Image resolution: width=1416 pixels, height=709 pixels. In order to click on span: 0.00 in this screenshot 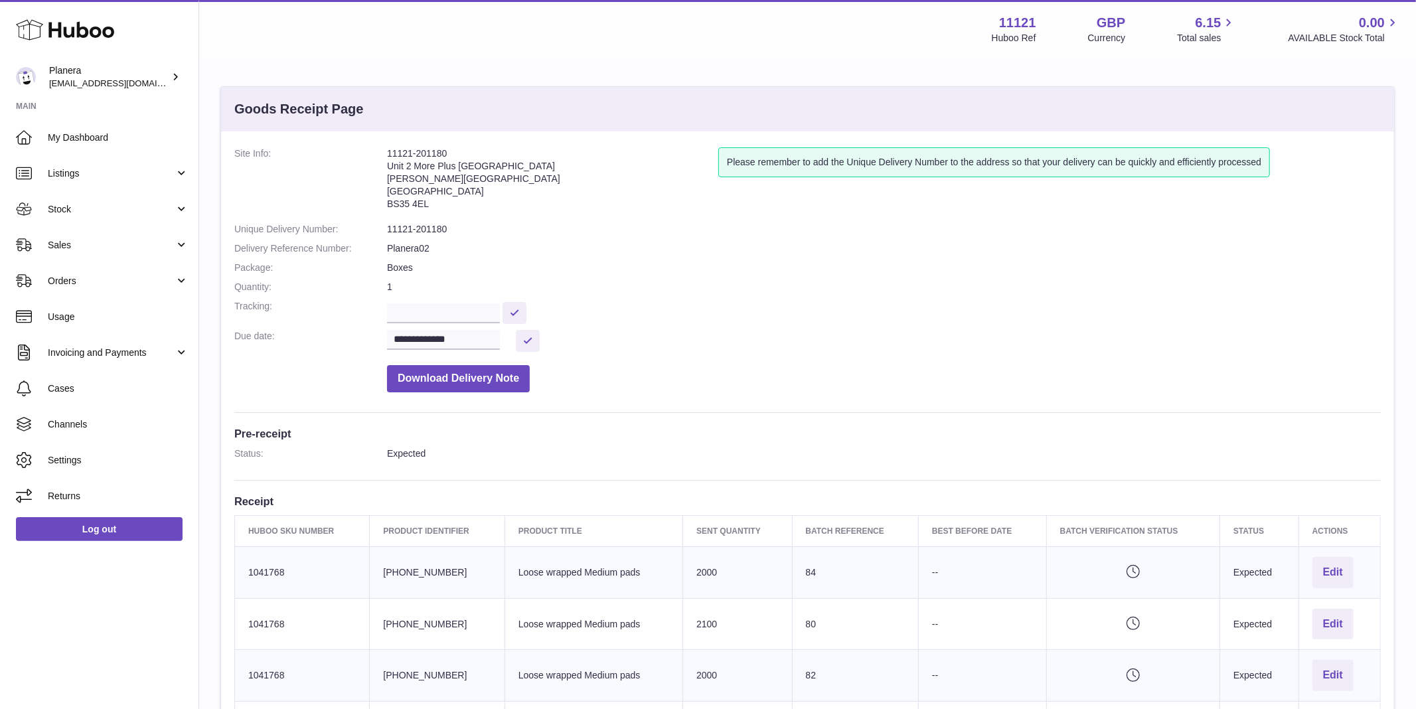, I will do `click(1371, 23)`.